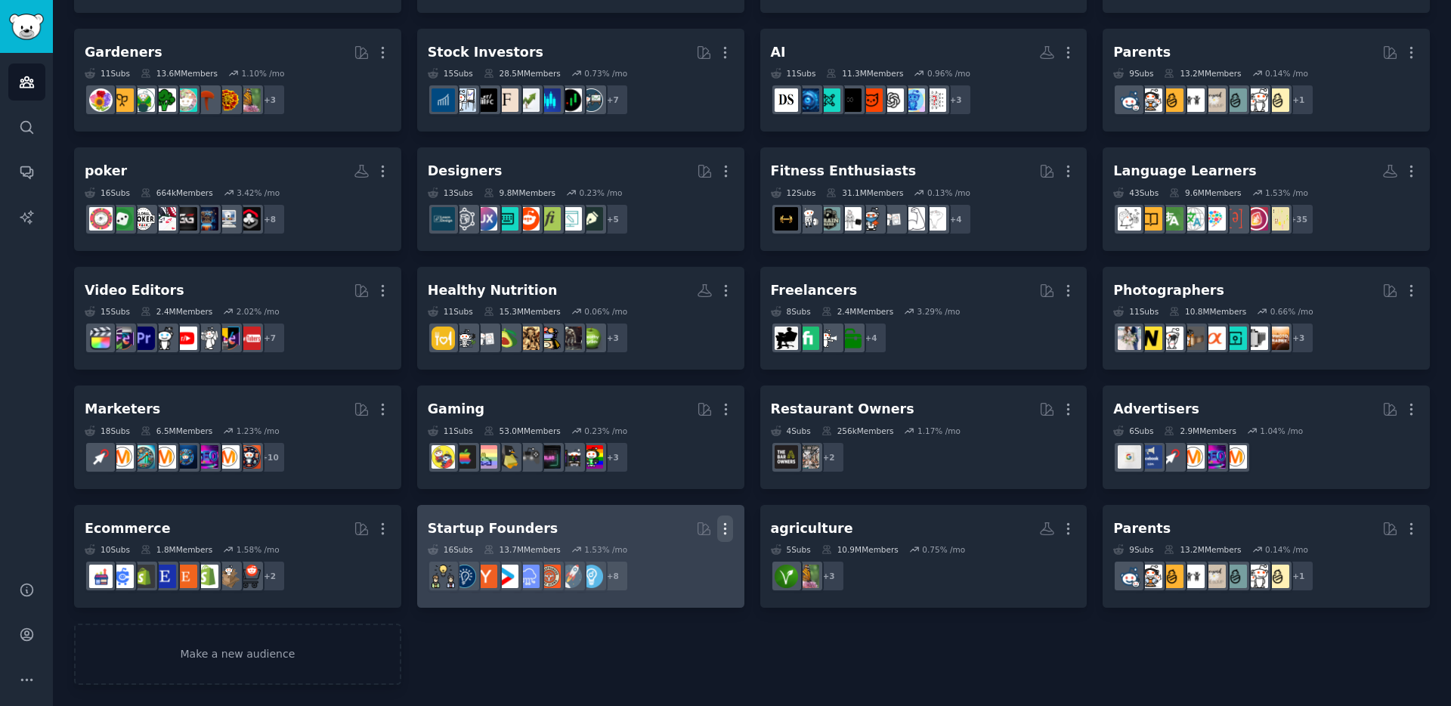 Image resolution: width=1451 pixels, height=706 pixels. I want to click on div: 1.04 % /mo, so click(1281, 431).